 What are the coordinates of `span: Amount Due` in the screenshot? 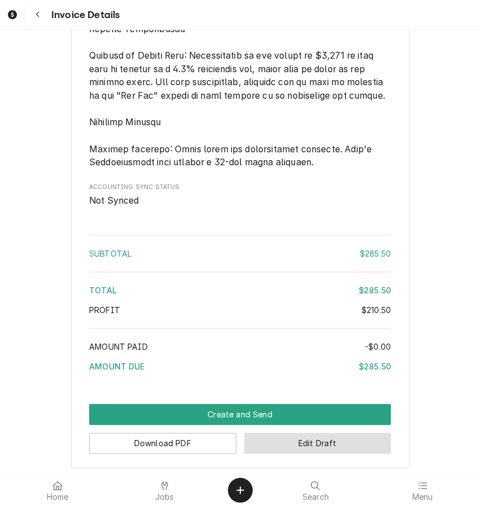 It's located at (117, 366).